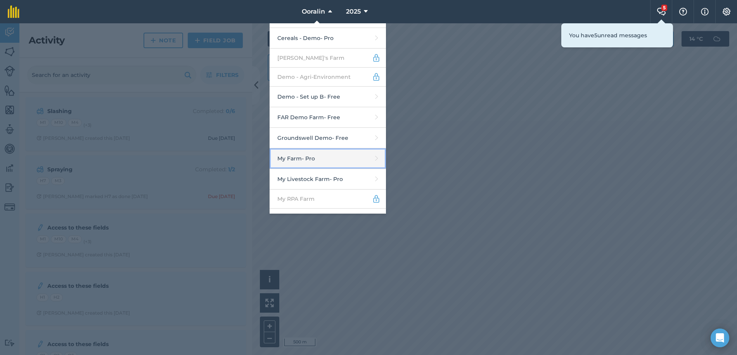 The image size is (737, 355). Describe the element at coordinates (683, 12) in the screenshot. I see `img: A question mark icon` at that location.